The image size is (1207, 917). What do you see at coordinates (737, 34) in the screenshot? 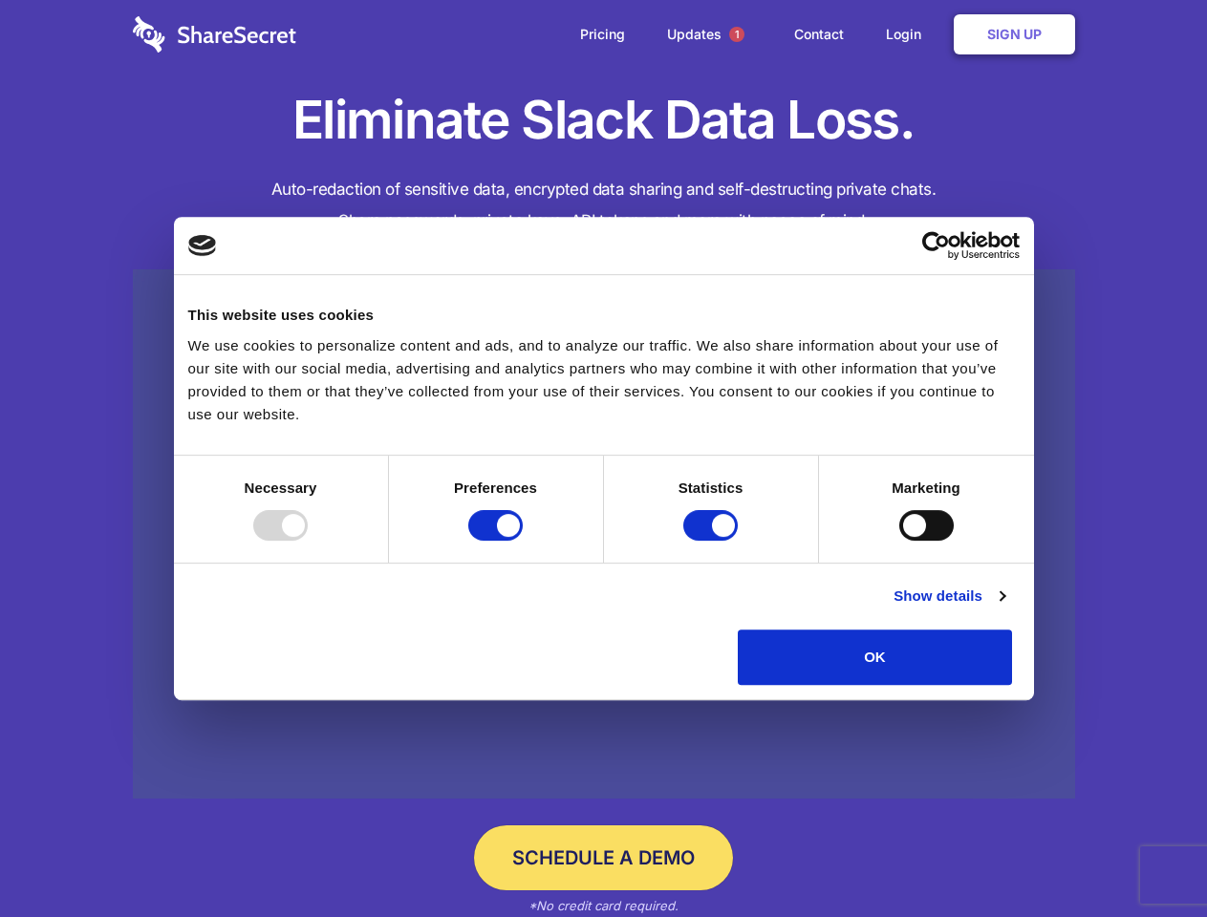
I see `span: 1` at bounding box center [737, 34].